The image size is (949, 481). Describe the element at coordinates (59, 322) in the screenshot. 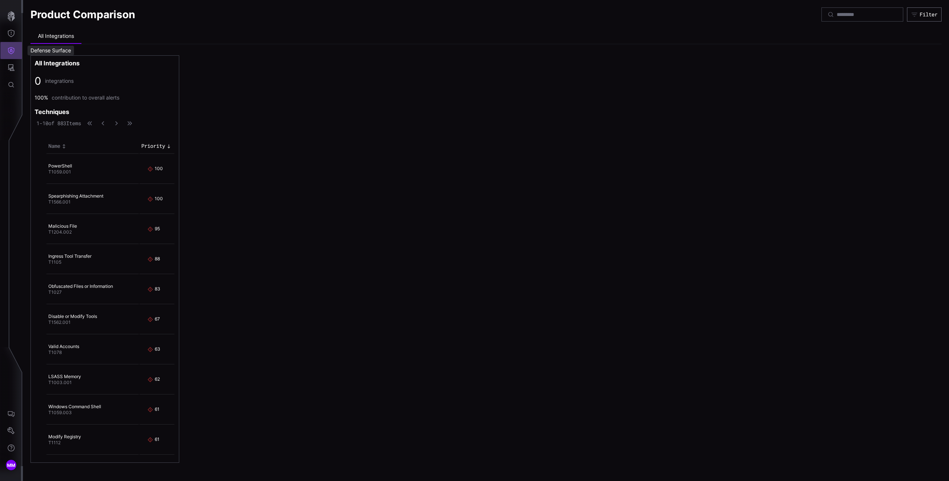

I see `span: T1562.001` at that location.